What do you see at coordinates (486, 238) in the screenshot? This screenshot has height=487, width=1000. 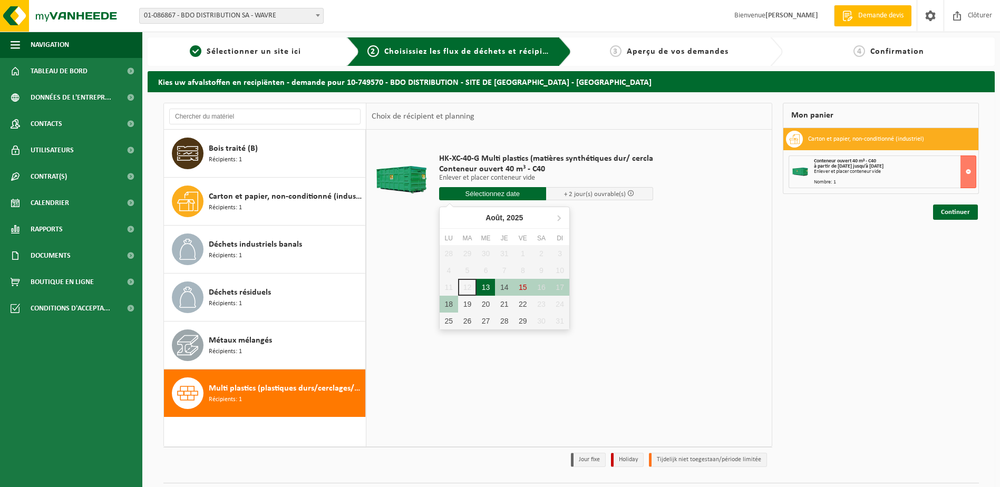 I see `div: Me` at bounding box center [486, 238].